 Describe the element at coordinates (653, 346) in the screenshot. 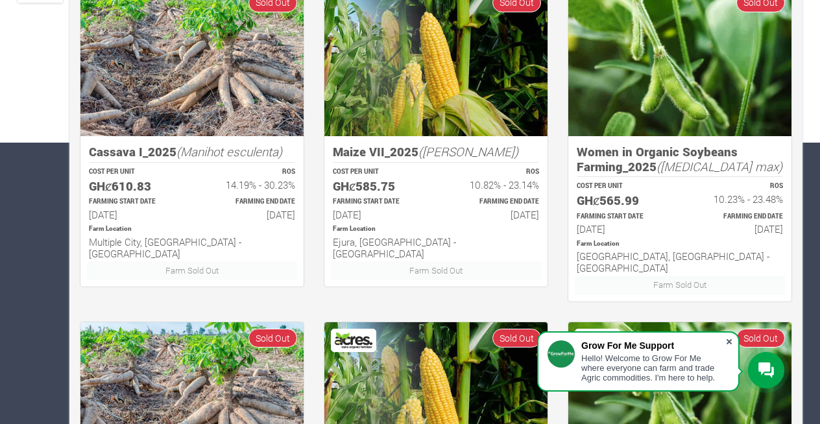

I see `div: Grow For Me Support` at that location.